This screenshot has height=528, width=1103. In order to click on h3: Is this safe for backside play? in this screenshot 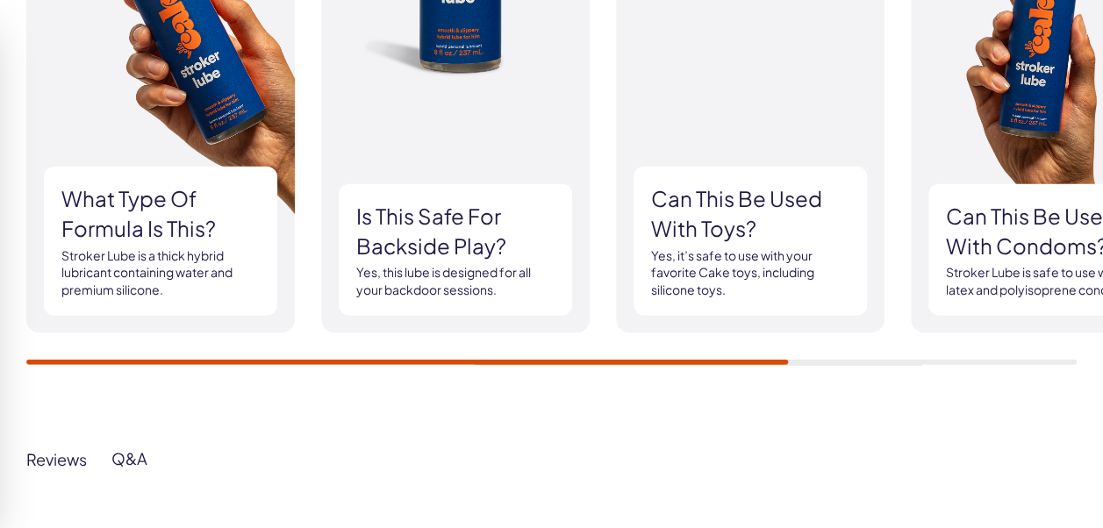, I will do `click(456, 231)`.